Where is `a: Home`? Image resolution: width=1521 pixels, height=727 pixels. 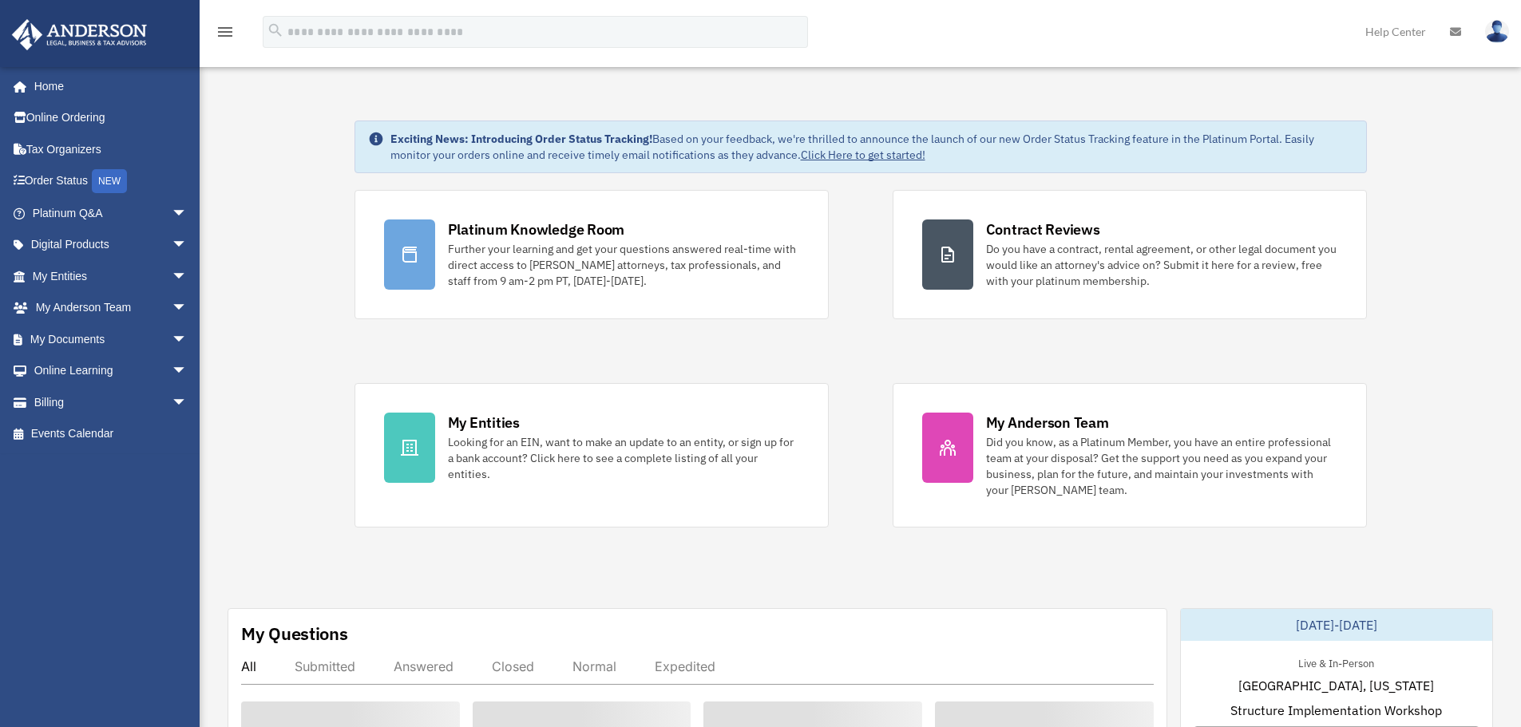
a: Home is located at coordinates (107, 86).